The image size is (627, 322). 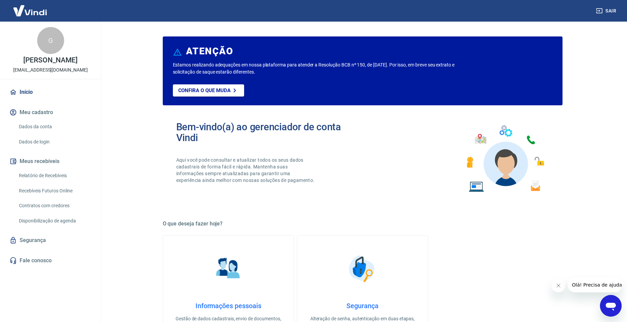 What do you see at coordinates (50, 112) in the screenshot?
I see `button: Meu cadastro` at bounding box center [50, 112].